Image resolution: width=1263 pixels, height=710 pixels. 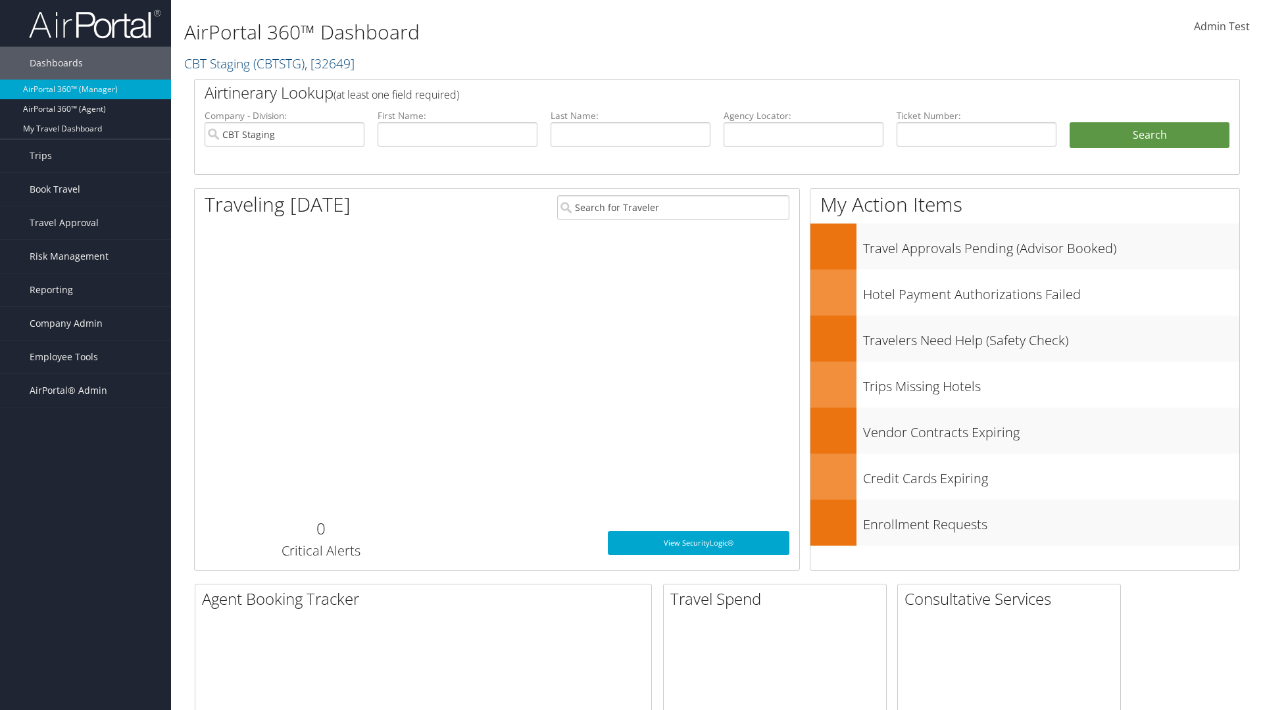 What do you see at coordinates (1024, 204) in the screenshot?
I see `h1: My Action Items` at bounding box center [1024, 204].